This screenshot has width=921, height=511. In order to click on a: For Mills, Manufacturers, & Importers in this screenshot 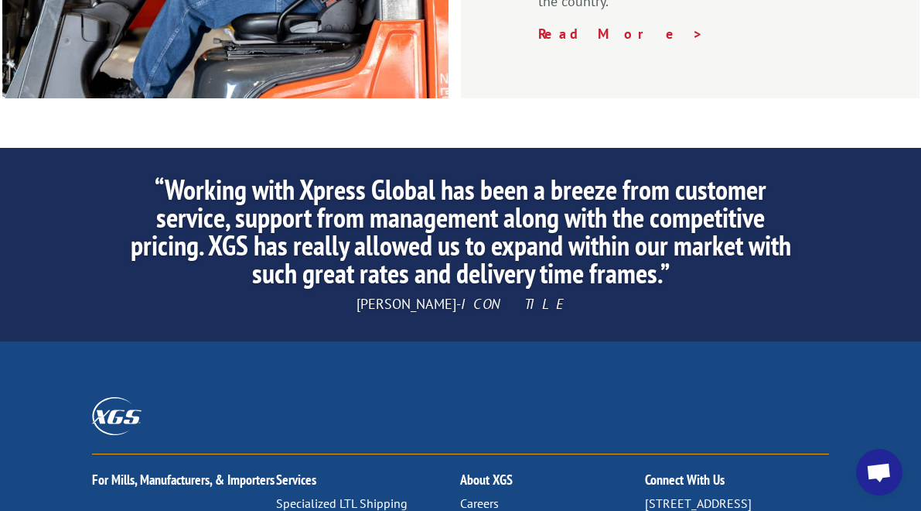, I will do `click(183, 479)`.